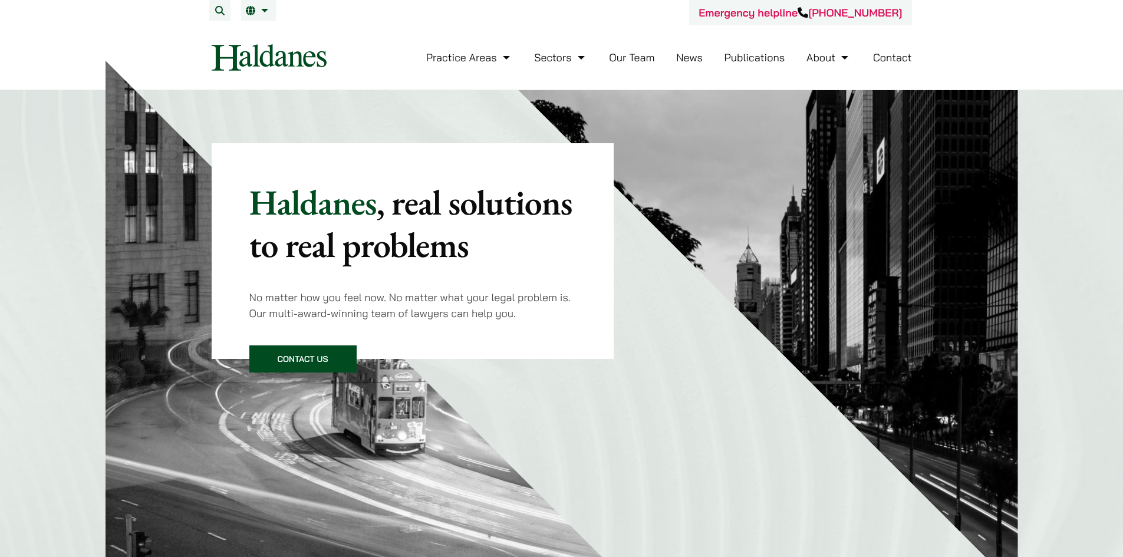 The width and height of the screenshot is (1123, 557). What do you see at coordinates (303, 359) in the screenshot?
I see `a: Contact Us` at bounding box center [303, 359].